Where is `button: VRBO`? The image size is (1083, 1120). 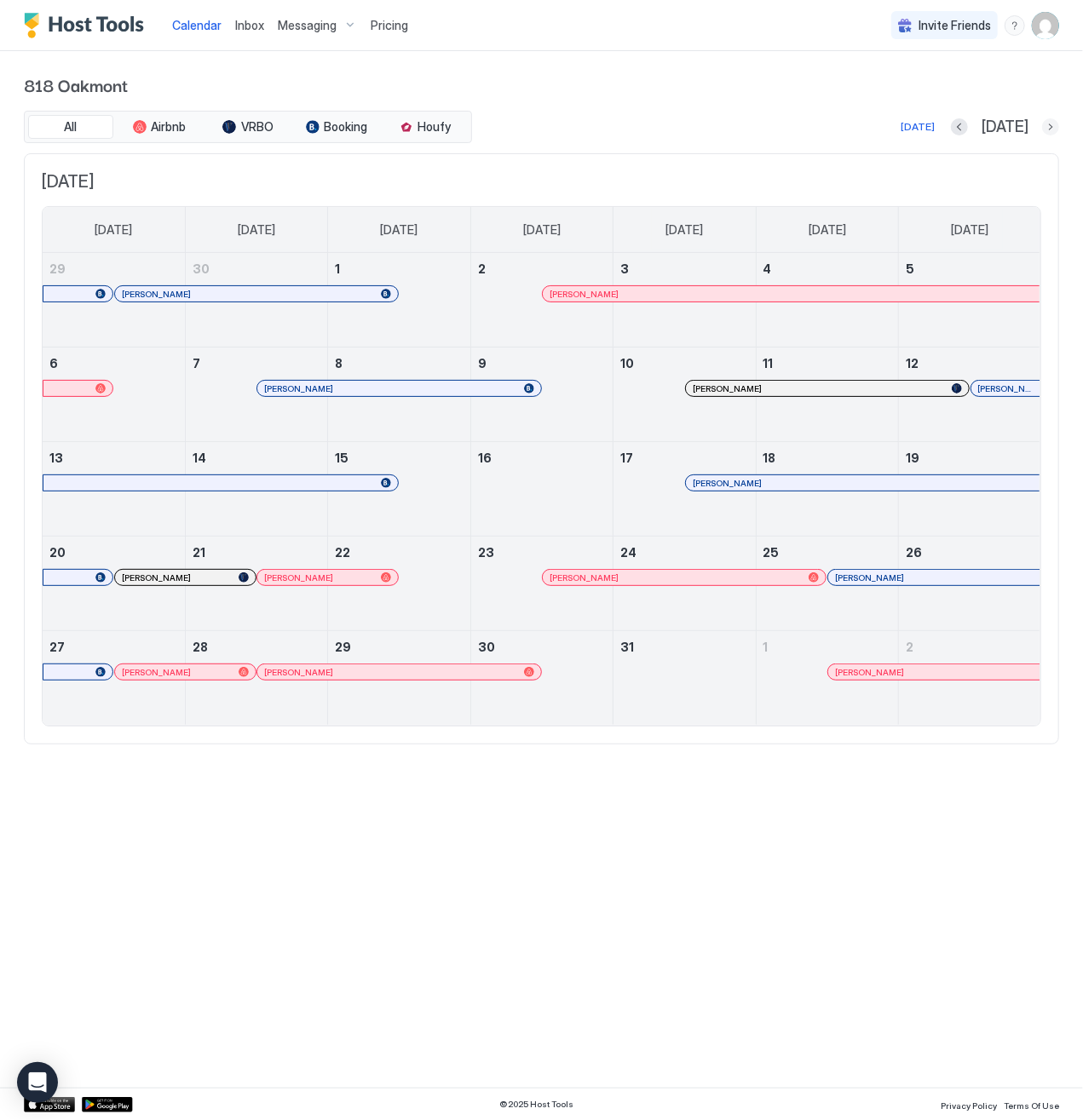
button: VRBO is located at coordinates (248, 127).